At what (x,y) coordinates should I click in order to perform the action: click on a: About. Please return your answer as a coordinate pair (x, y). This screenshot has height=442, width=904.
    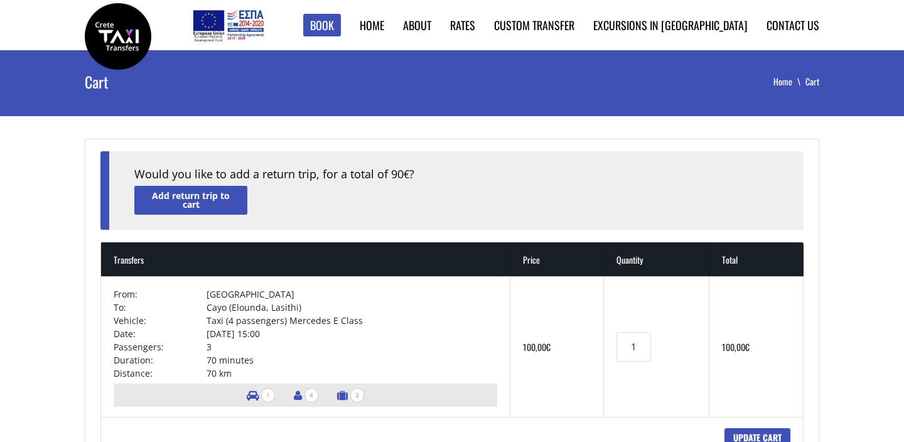
    Looking at the image, I should click on (417, 25).